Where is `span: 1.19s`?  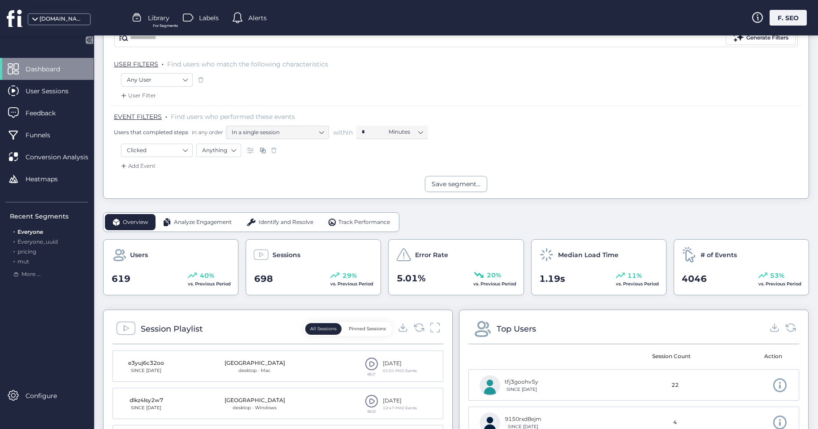
span: 1.19s is located at coordinates (553, 279).